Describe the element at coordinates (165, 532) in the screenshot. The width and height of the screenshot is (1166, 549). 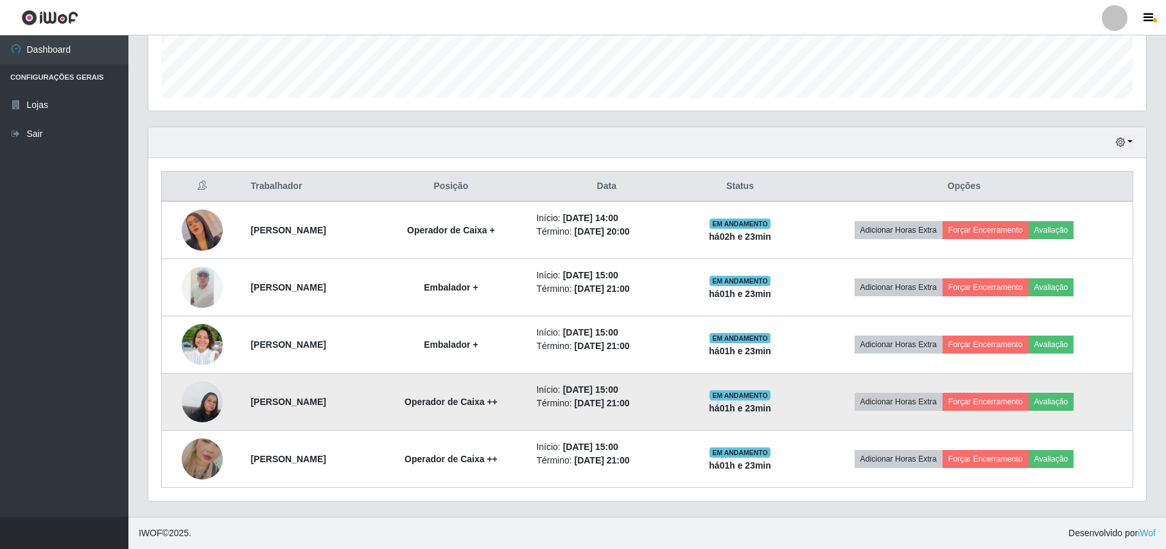
I see `span: © 2025 .` at that location.